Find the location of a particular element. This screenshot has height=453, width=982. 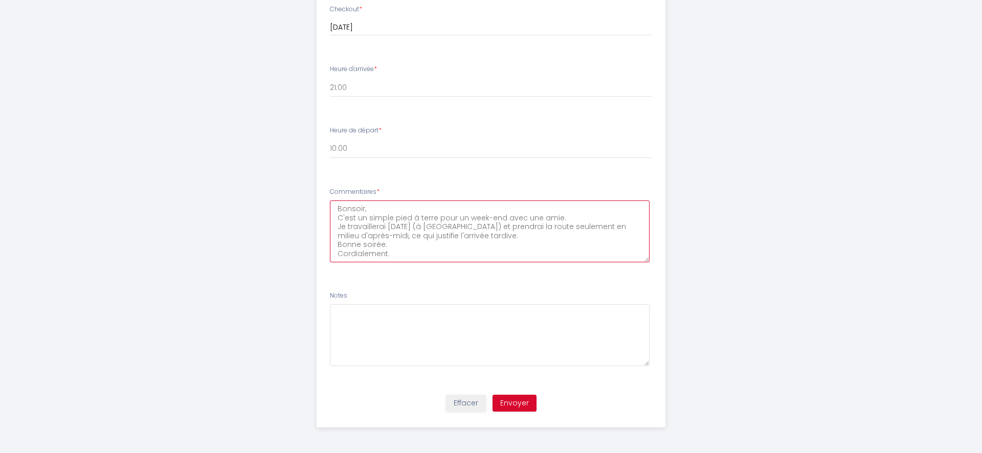

label: Commentaires is located at coordinates (355, 192).